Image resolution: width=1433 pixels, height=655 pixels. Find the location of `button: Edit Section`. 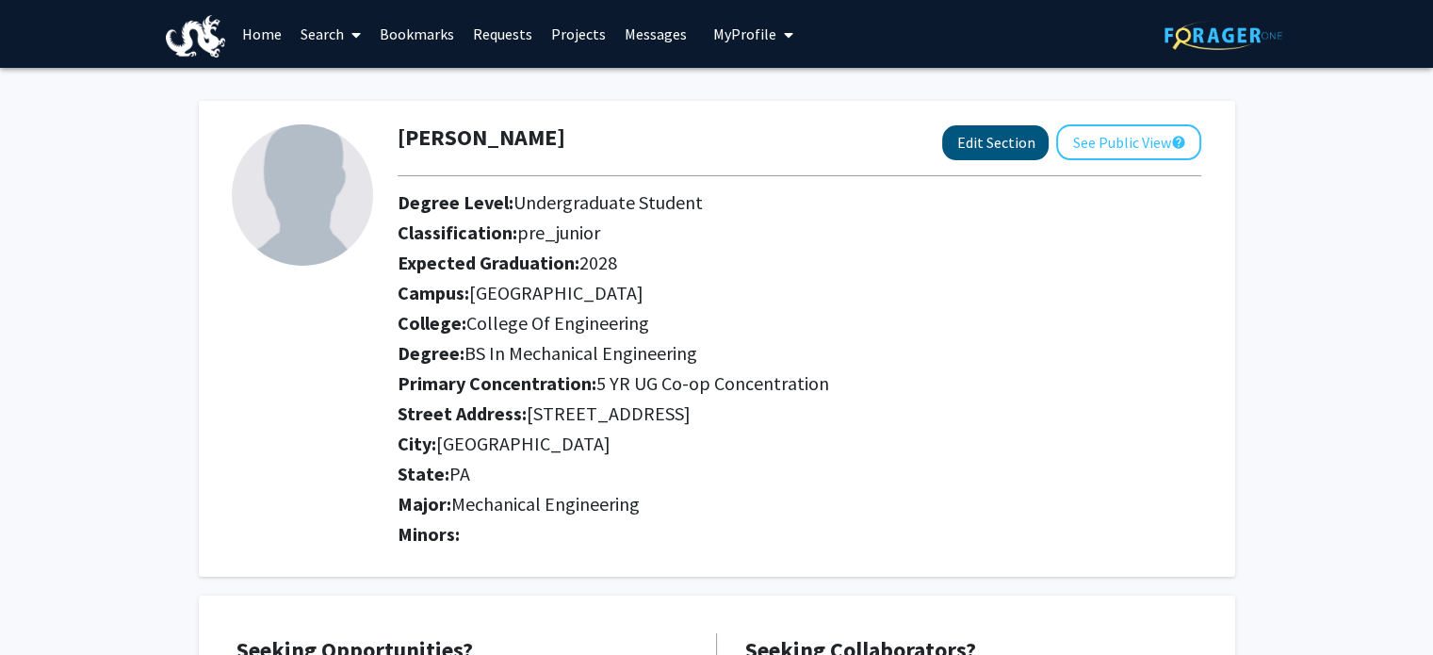

button: Edit Section is located at coordinates (995, 142).